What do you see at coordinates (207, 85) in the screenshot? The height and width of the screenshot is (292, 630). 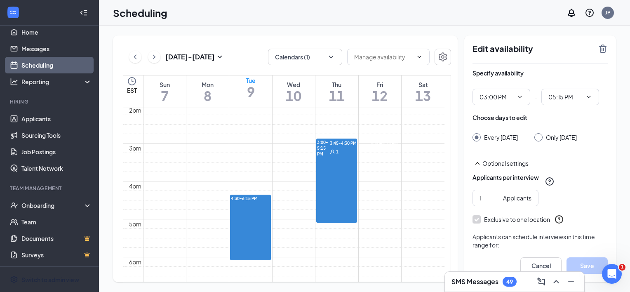 I see `div: Mon` at bounding box center [207, 85].